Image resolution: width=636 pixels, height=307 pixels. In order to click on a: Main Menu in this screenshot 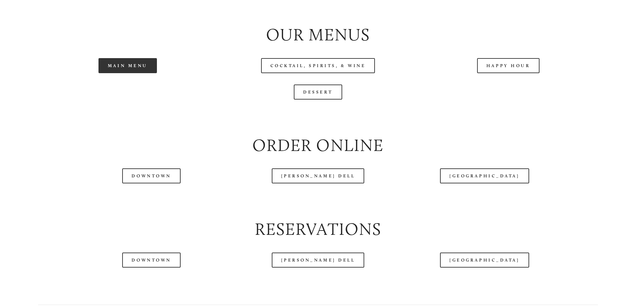, I will do `click(128, 65)`.